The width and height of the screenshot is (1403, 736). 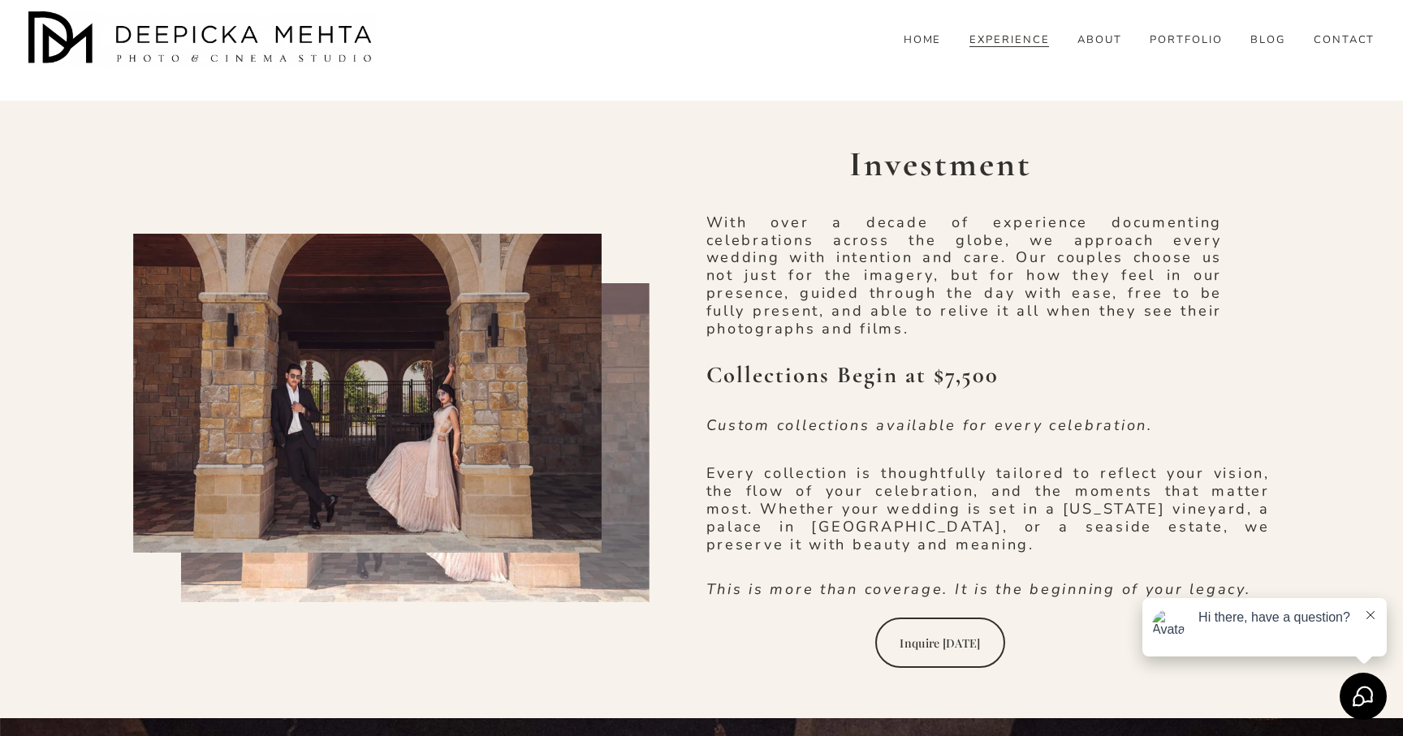 What do you see at coordinates (853, 375) in the screenshot?
I see `strong: Collections Begin at $7,500` at bounding box center [853, 375].